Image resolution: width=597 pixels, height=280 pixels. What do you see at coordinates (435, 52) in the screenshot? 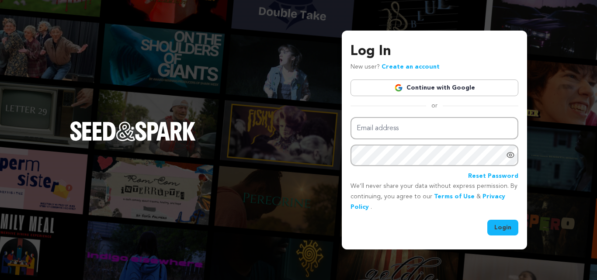
I see `h3: Log In` at bounding box center [435, 52].